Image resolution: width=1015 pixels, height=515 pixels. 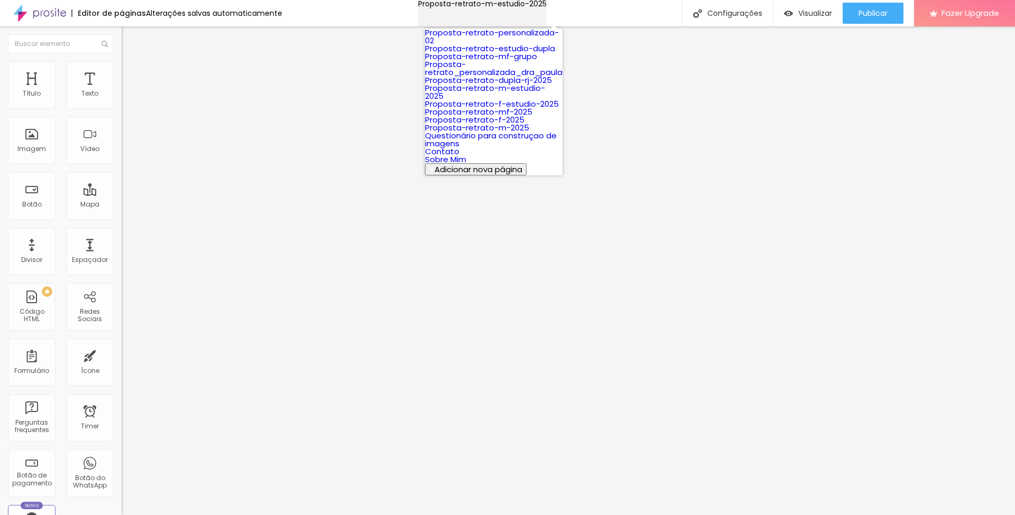 What do you see at coordinates (490, 48) in the screenshot?
I see `a: Proposta-retrato-estudio-dupla` at bounding box center [490, 48].